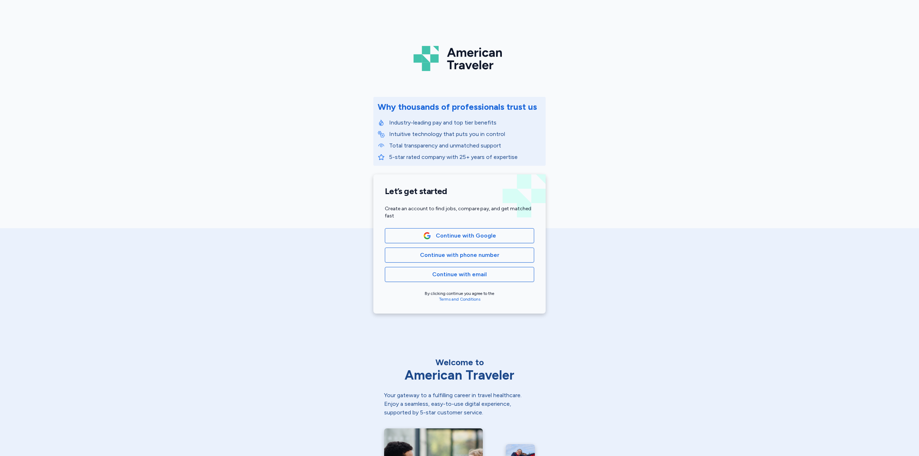 This screenshot has width=919, height=456. What do you see at coordinates (459, 375) in the screenshot?
I see `div: American Traveler` at bounding box center [459, 375].